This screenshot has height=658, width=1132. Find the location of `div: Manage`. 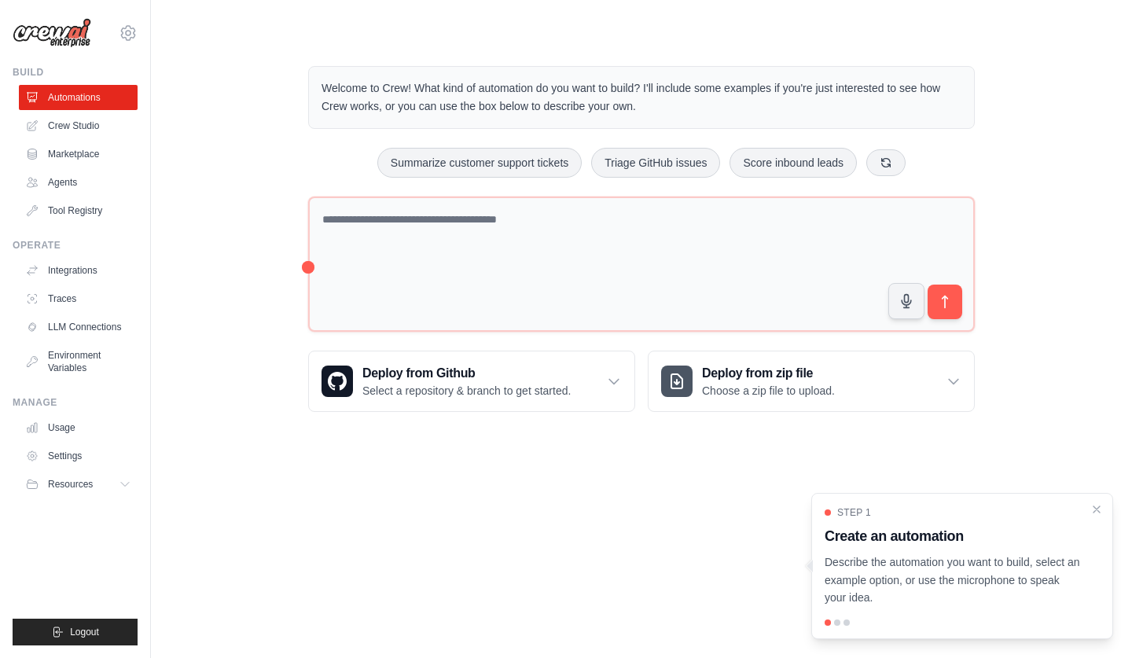

div: Manage is located at coordinates (75, 402).